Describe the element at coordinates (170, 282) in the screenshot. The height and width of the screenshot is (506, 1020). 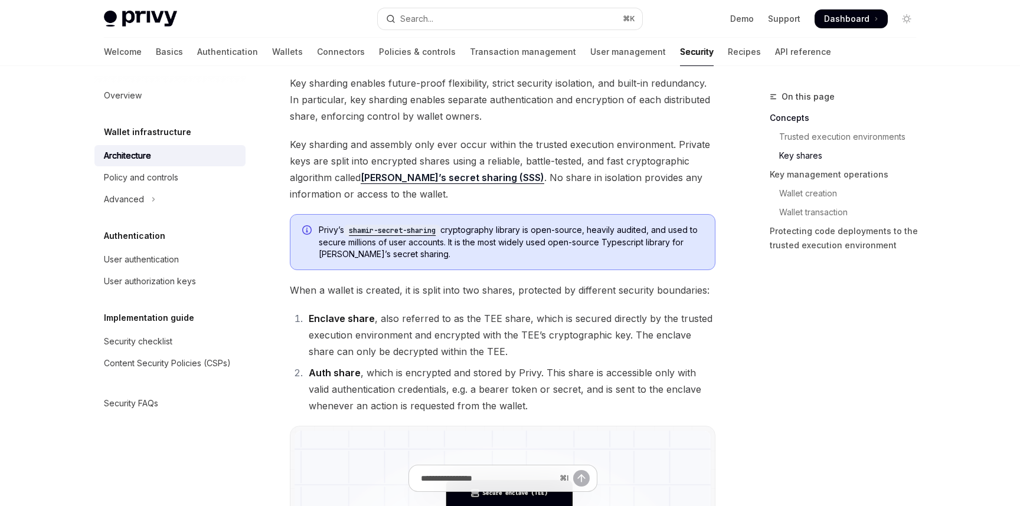
I see `a: User authorization keys` at that location.